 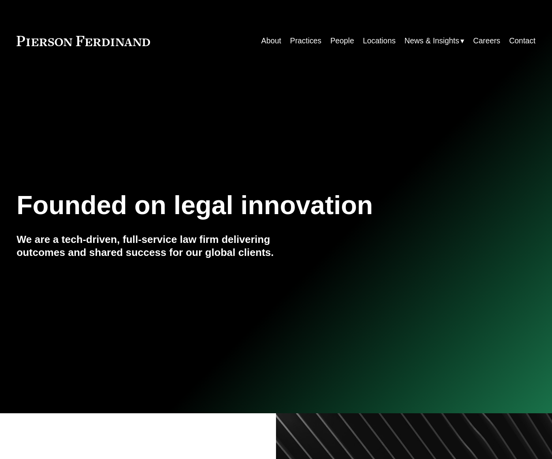 What do you see at coordinates (431, 41) in the screenshot?
I see `span: News & Insights` at bounding box center [431, 41].